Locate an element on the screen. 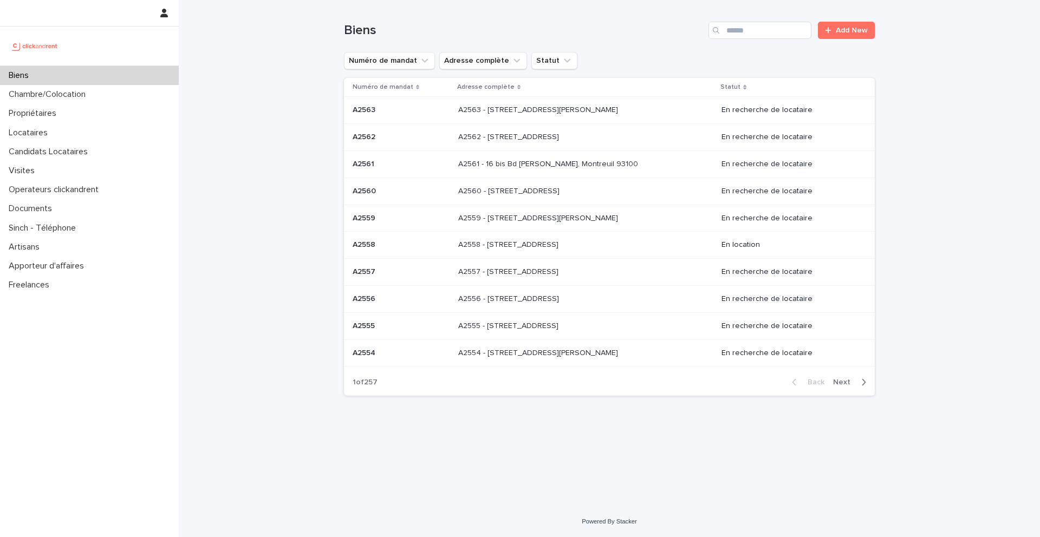 The width and height of the screenshot is (1040, 537). input: Search is located at coordinates (760, 30).